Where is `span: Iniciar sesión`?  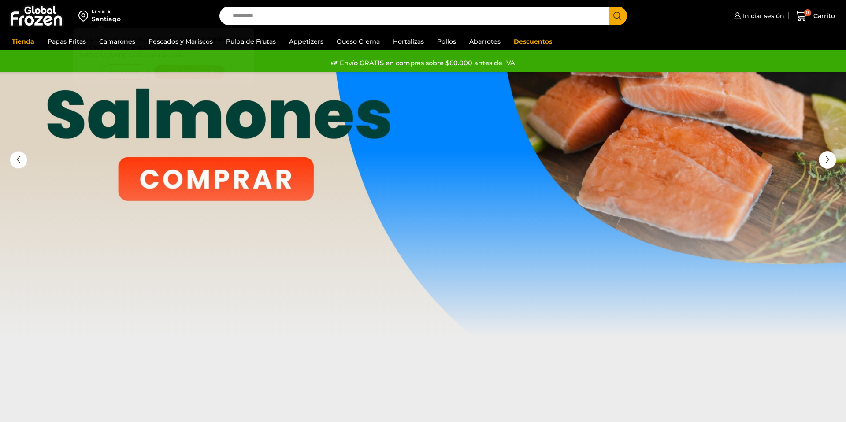 span: Iniciar sesión is located at coordinates (762, 16).